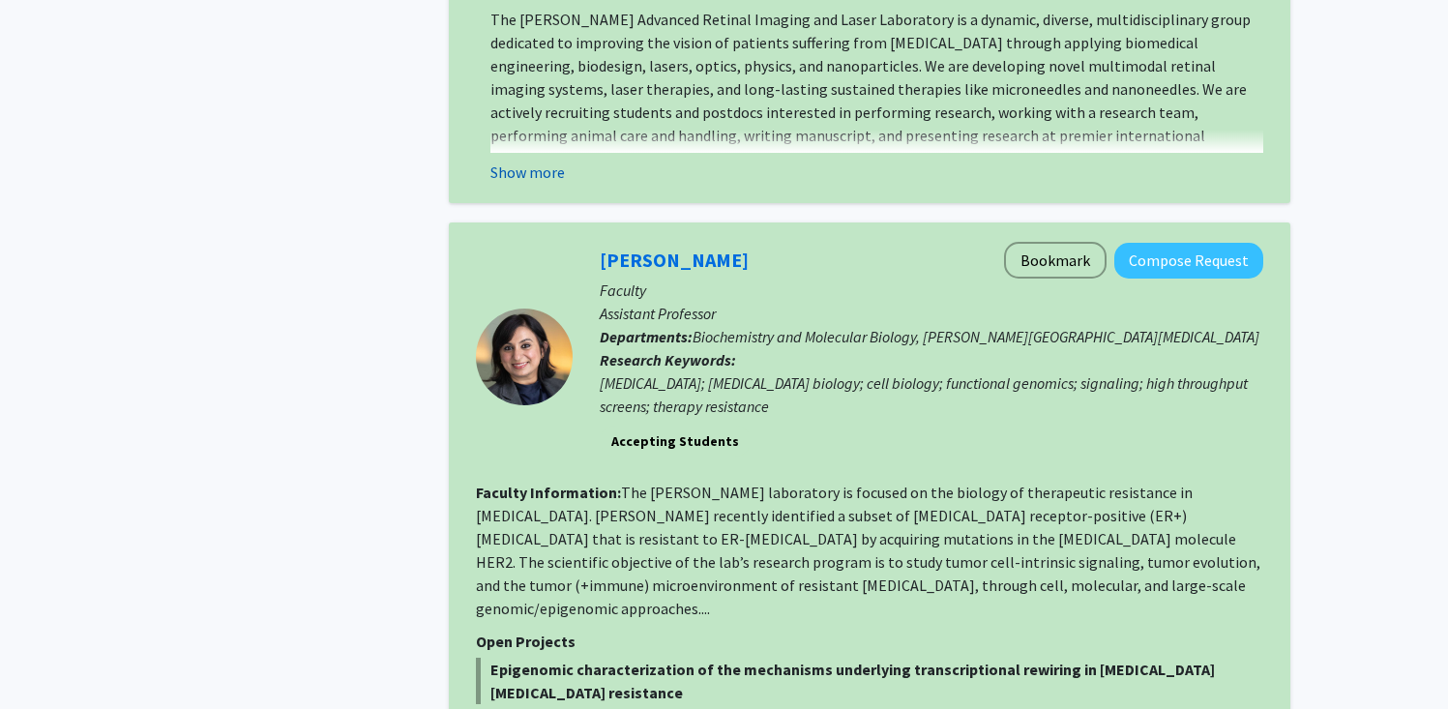 Image resolution: width=1448 pixels, height=709 pixels. I want to click on p: Faculty, so click(932, 290).